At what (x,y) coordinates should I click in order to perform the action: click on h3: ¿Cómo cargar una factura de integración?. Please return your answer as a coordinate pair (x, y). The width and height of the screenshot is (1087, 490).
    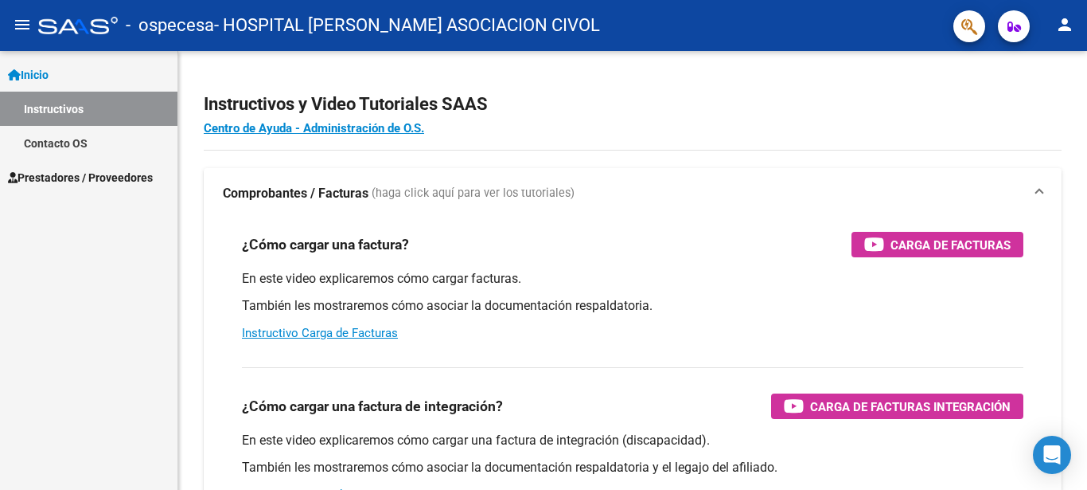
    Looking at the image, I should click on (373, 406).